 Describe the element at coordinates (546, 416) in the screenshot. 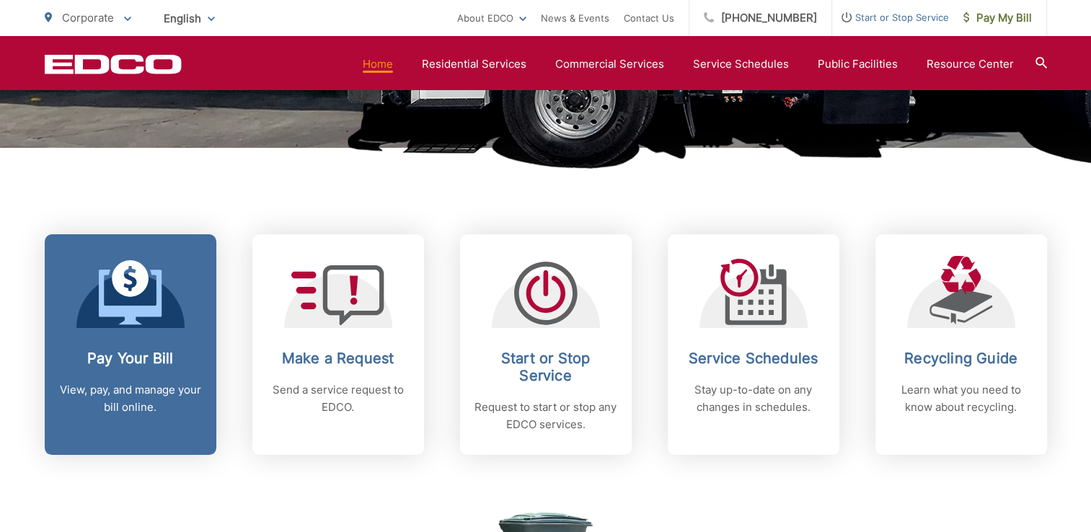

I see `p: Request to start or stop any EDCO services.` at that location.